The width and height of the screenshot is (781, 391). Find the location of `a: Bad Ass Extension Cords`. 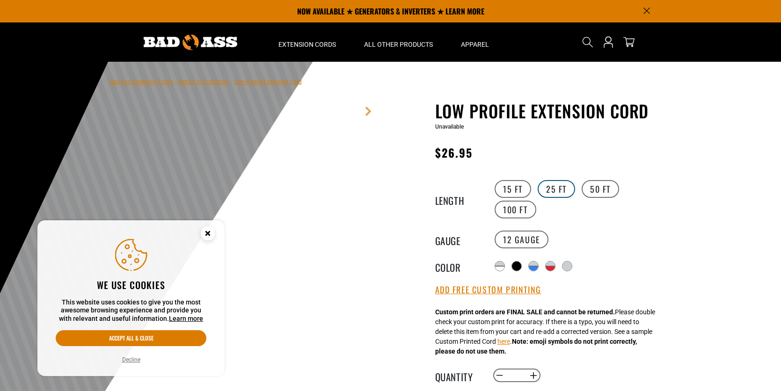

a: Bad Ass Extension Cords is located at coordinates (141, 82).